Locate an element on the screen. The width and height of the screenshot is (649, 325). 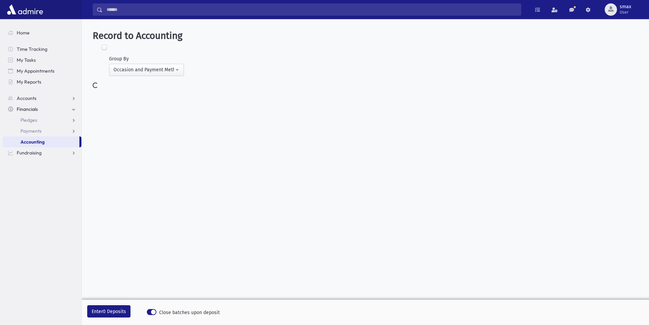
input: Search is located at coordinates (312, 10).